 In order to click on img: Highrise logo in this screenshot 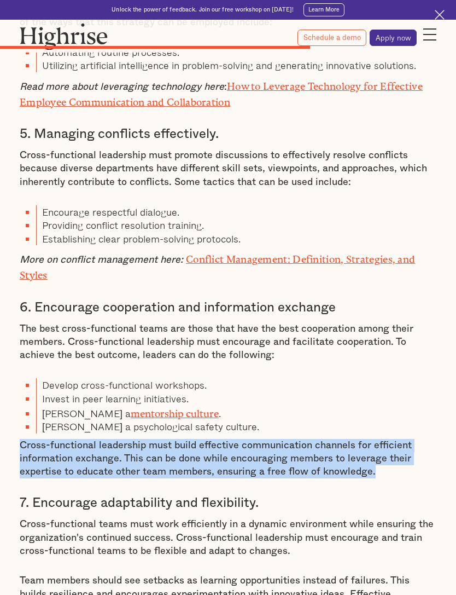, I will do `click(63, 36)`.